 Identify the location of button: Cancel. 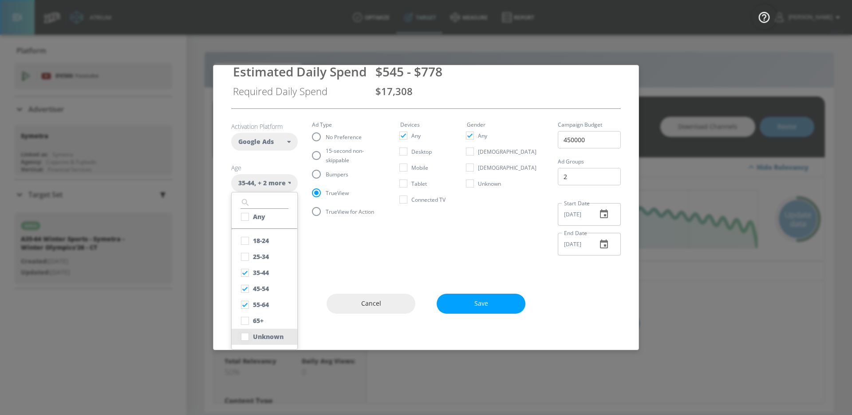
(371, 303).